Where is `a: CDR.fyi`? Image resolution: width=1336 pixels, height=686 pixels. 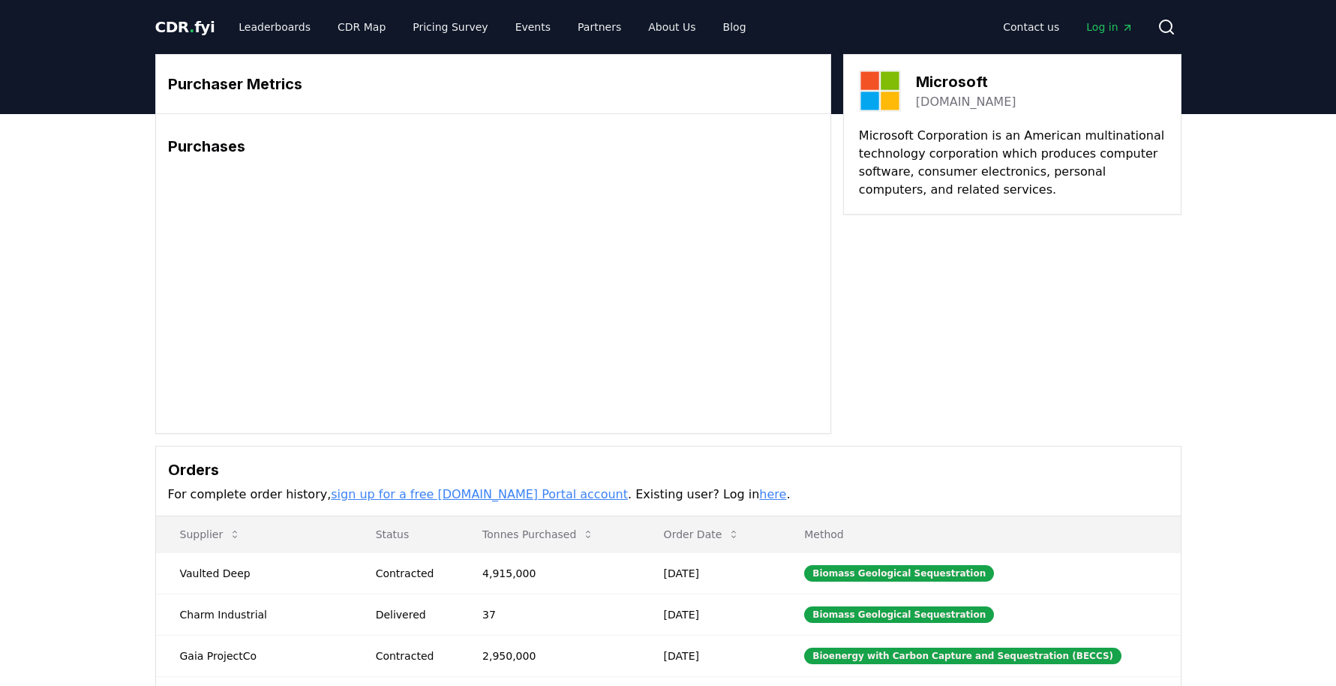 a: CDR.fyi is located at coordinates (185, 27).